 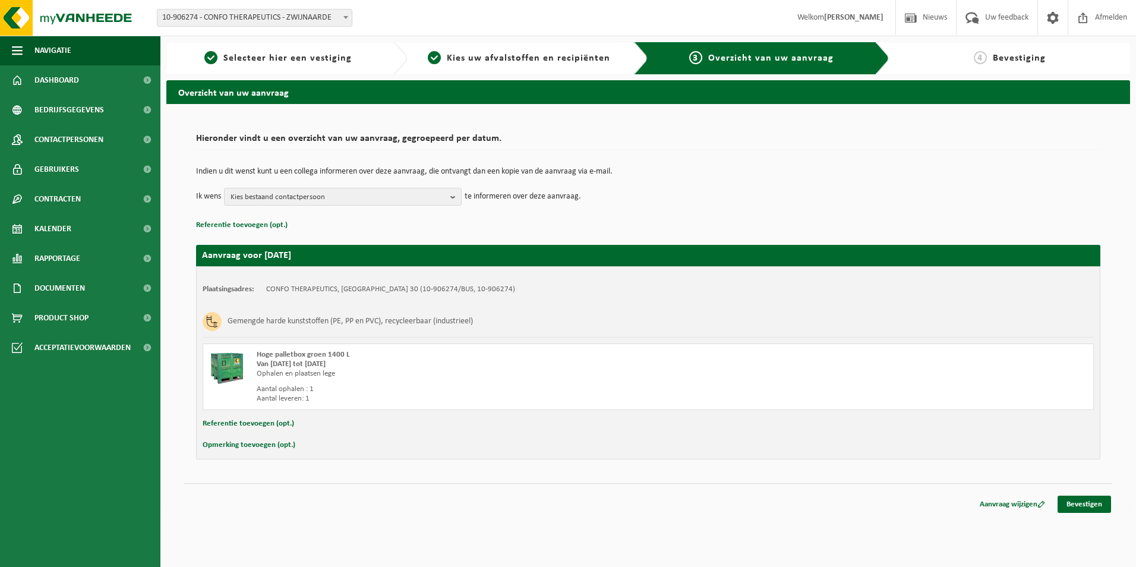 What do you see at coordinates (1013, 504) in the screenshot?
I see `a: Aanvraag wijzigen` at bounding box center [1013, 504].